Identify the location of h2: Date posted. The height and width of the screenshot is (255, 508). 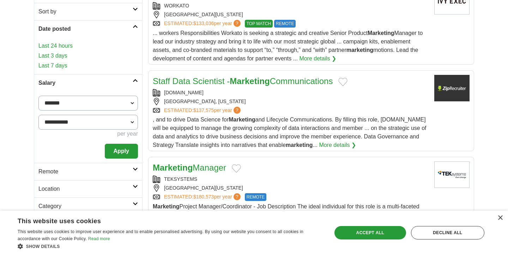
(85, 29).